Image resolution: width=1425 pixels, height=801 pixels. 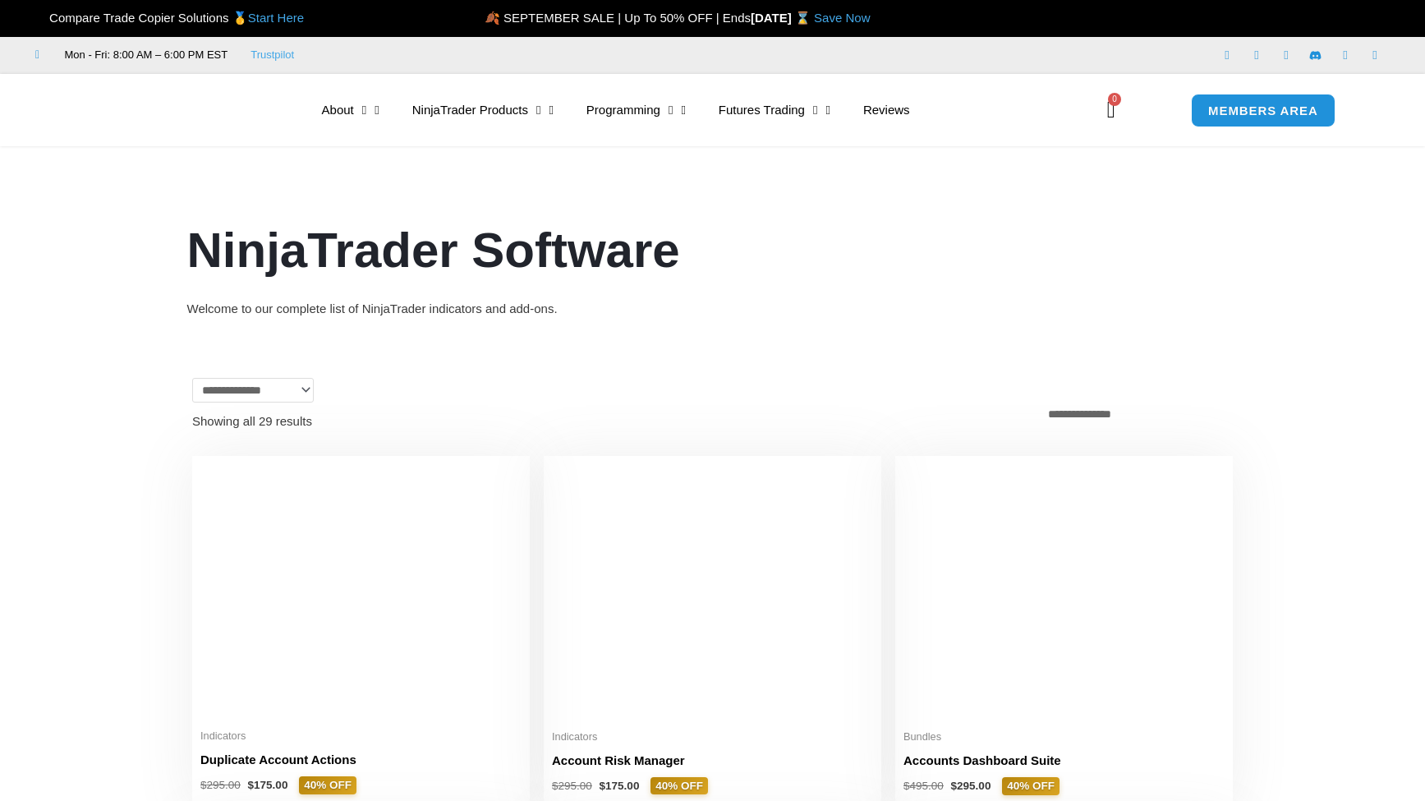 What do you see at coordinates (1136, 414) in the screenshot?
I see `select: Shop order` at bounding box center [1136, 414].